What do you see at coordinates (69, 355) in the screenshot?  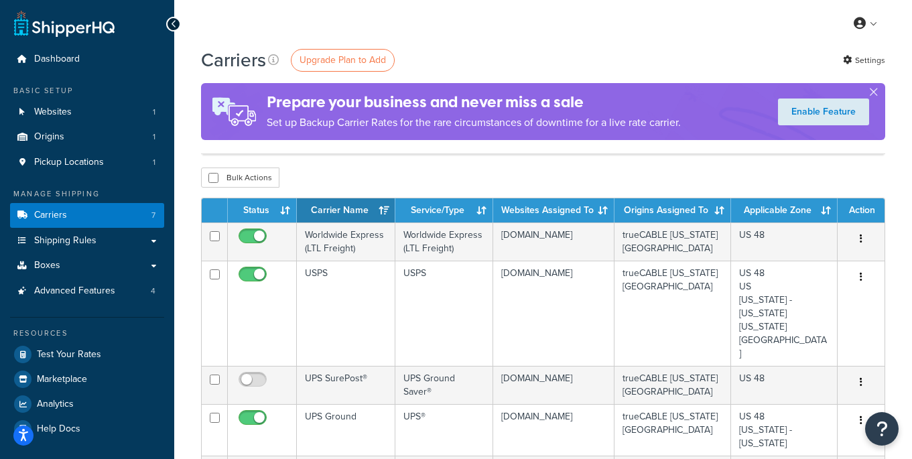 I see `span: Test Your Rates` at bounding box center [69, 355].